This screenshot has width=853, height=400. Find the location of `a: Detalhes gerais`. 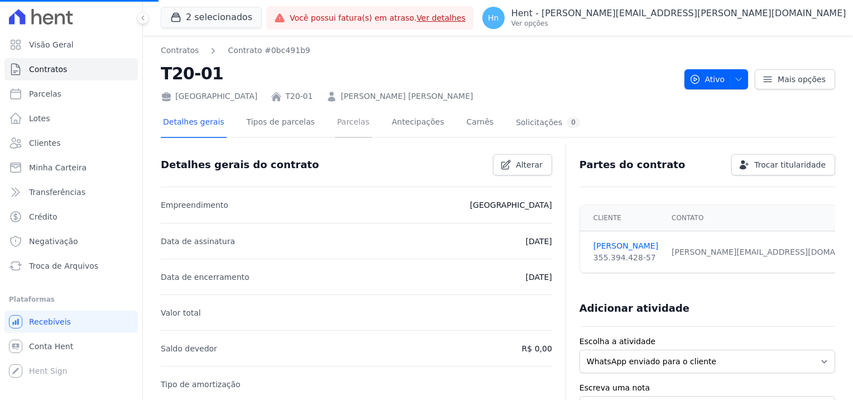

a: Detalhes gerais is located at coordinates (194, 123).